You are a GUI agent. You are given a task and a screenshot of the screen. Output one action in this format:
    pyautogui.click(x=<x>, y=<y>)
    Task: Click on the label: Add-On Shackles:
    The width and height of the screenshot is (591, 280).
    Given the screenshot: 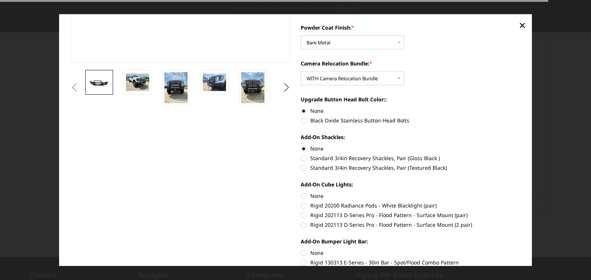 What is the action you would take?
    pyautogui.click(x=411, y=137)
    